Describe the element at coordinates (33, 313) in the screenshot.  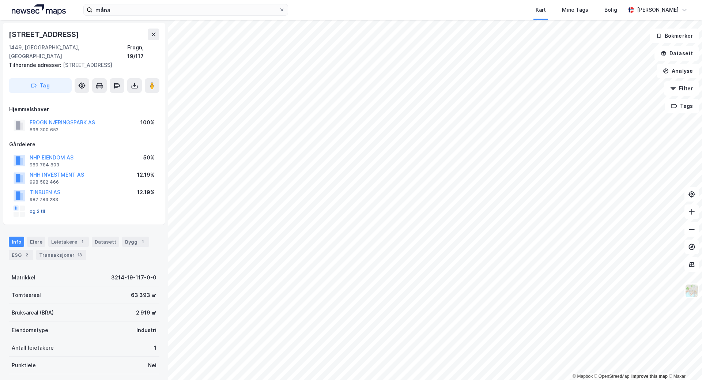
I see `div: Bruksareal (BRA)` at that location.